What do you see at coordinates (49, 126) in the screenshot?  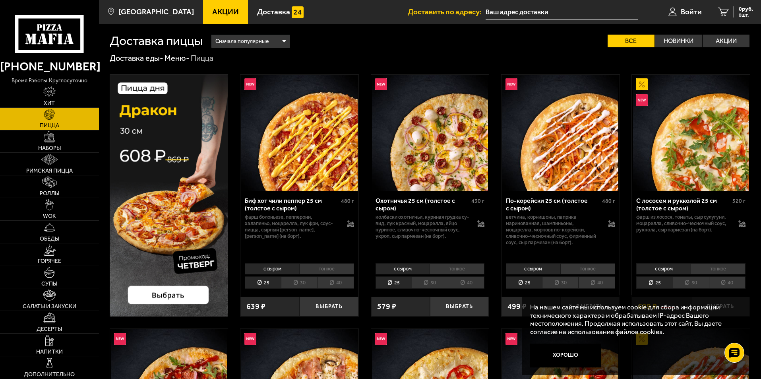 I see `span: Пицца` at bounding box center [49, 126].